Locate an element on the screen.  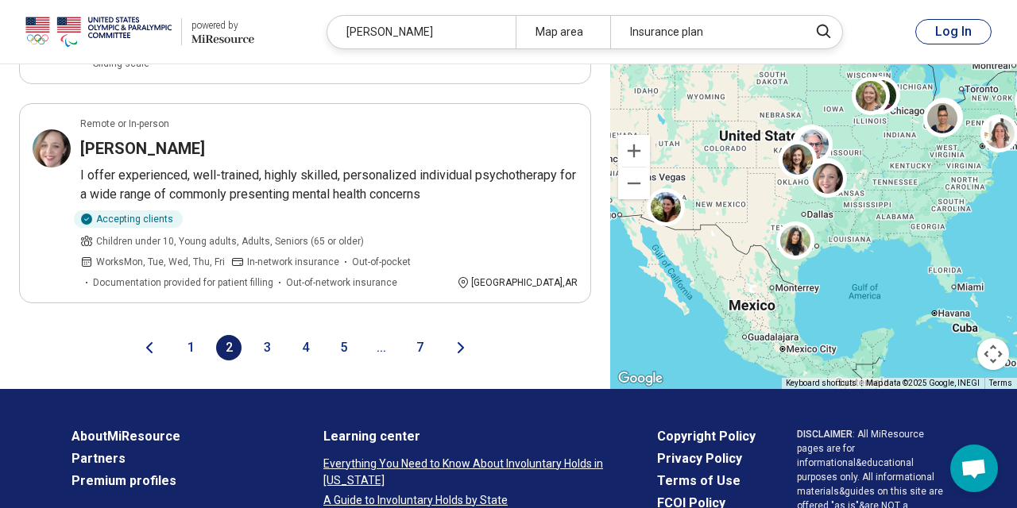
button: 3 is located at coordinates (267, 348).